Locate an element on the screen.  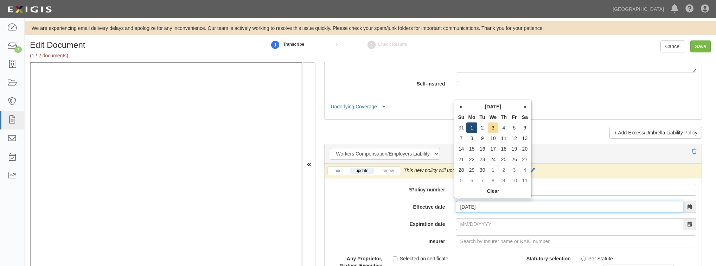
td: 16 is located at coordinates (483, 149).